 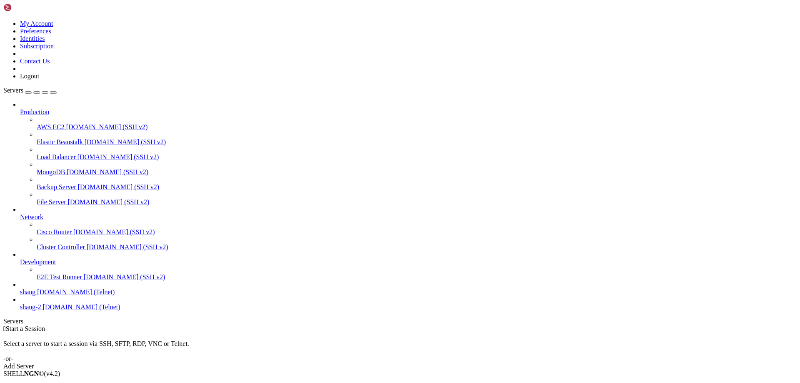 I want to click on span: AWS EC2, so click(x=50, y=127).